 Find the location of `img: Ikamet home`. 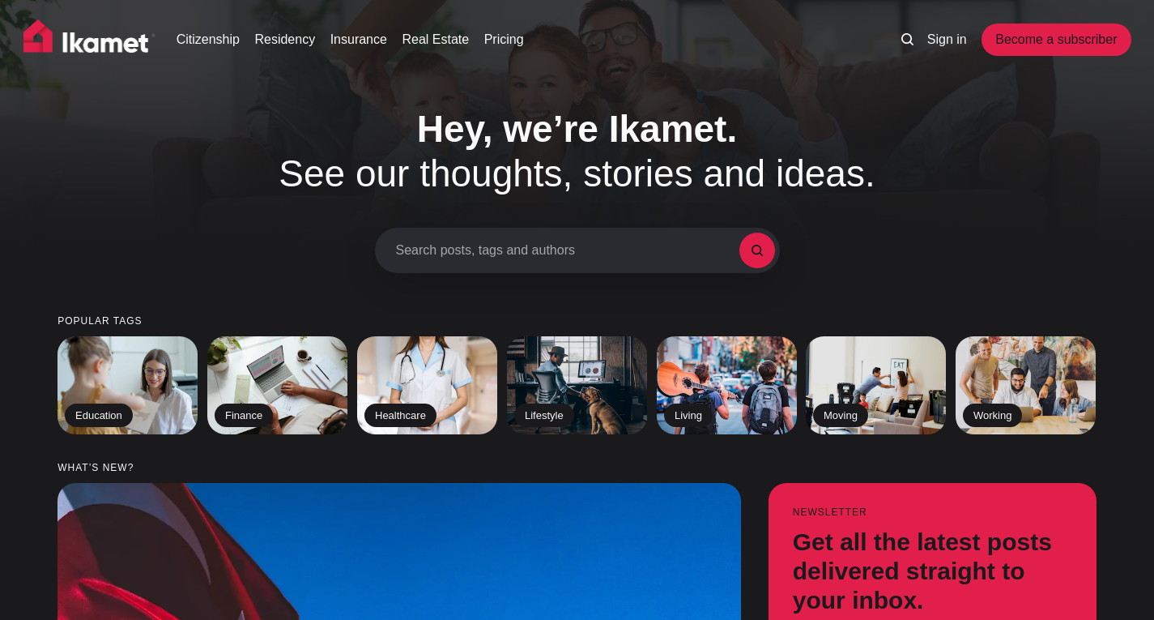

img: Ikamet home is located at coordinates (90, 40).